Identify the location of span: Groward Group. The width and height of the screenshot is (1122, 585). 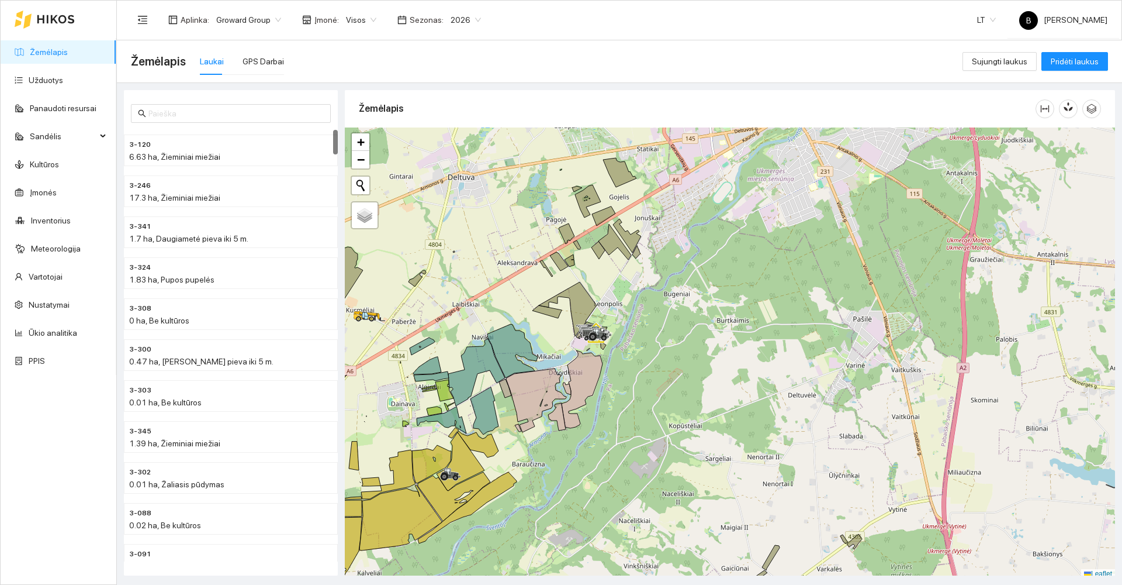
(248, 20).